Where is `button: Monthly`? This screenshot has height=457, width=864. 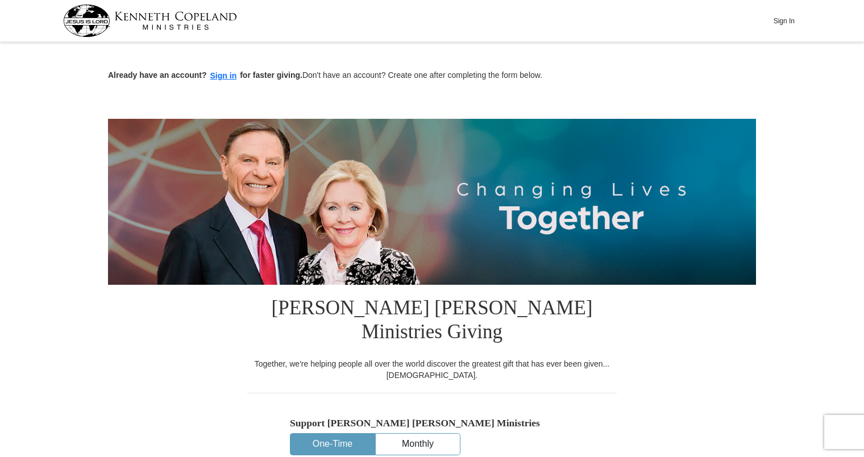
button: Monthly is located at coordinates (418, 444).